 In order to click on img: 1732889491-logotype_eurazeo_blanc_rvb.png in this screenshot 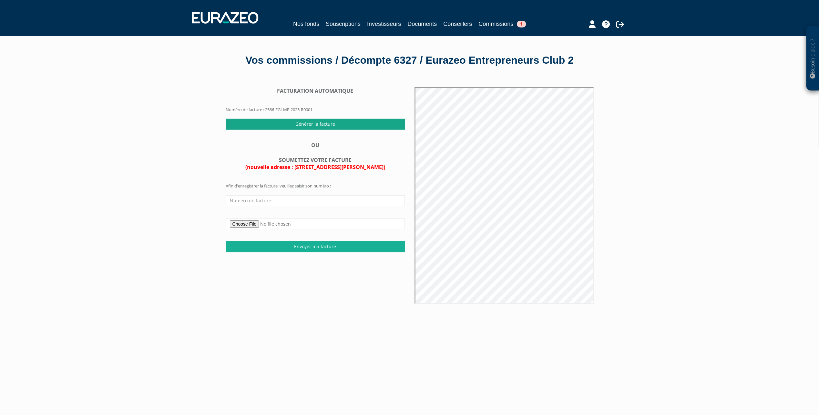, I will do `click(225, 18)`.